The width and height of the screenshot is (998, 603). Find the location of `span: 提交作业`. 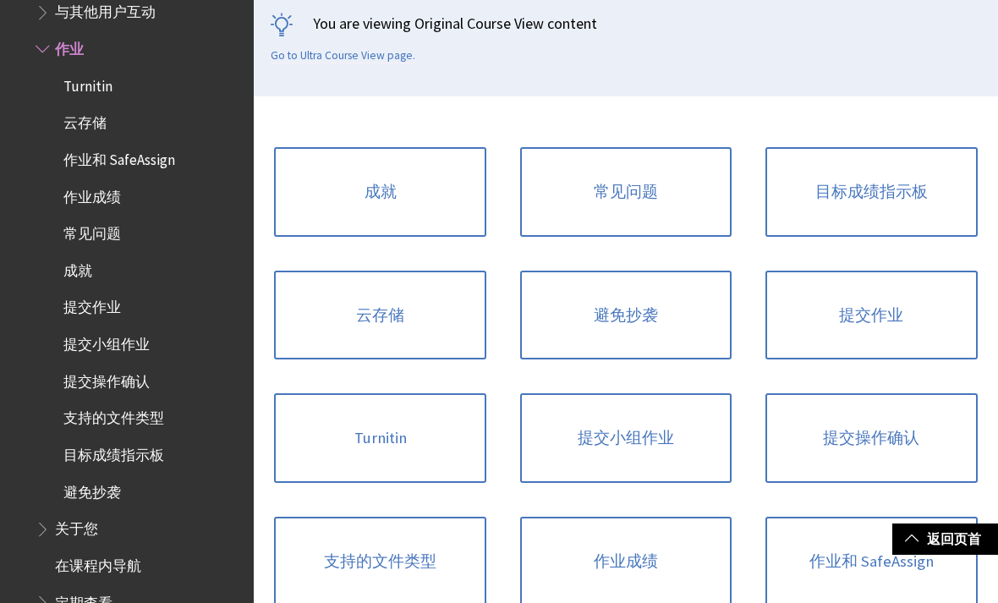

span: 提交作业 is located at coordinates (92, 305).